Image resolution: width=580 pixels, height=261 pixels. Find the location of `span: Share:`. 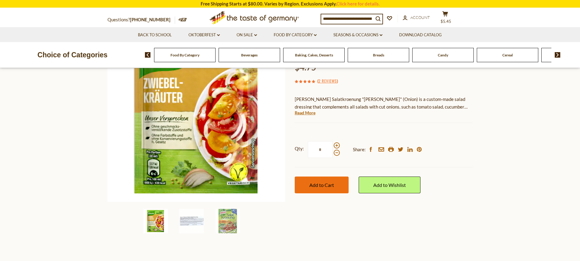

span: Share: is located at coordinates (359, 149).